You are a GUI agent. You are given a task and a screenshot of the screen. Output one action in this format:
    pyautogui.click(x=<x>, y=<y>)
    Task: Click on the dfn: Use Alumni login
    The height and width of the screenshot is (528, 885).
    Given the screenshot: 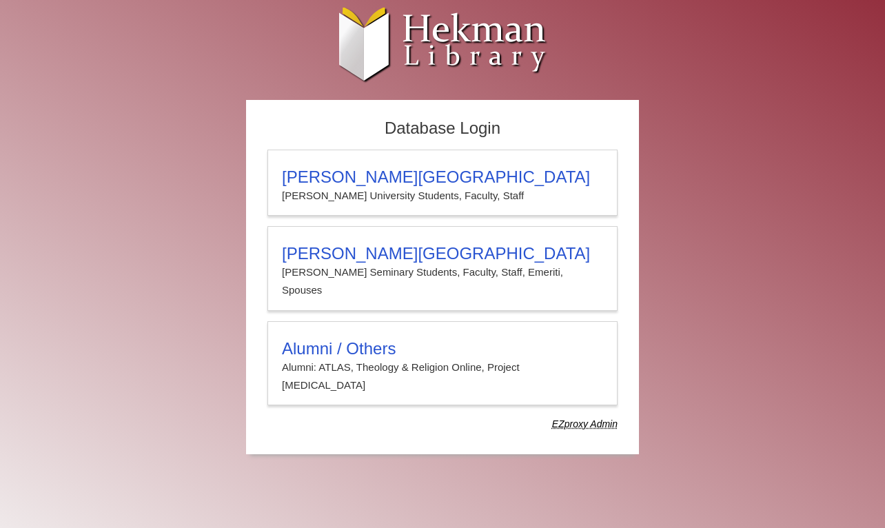 What is the action you would take?
    pyautogui.click(x=584, y=424)
    